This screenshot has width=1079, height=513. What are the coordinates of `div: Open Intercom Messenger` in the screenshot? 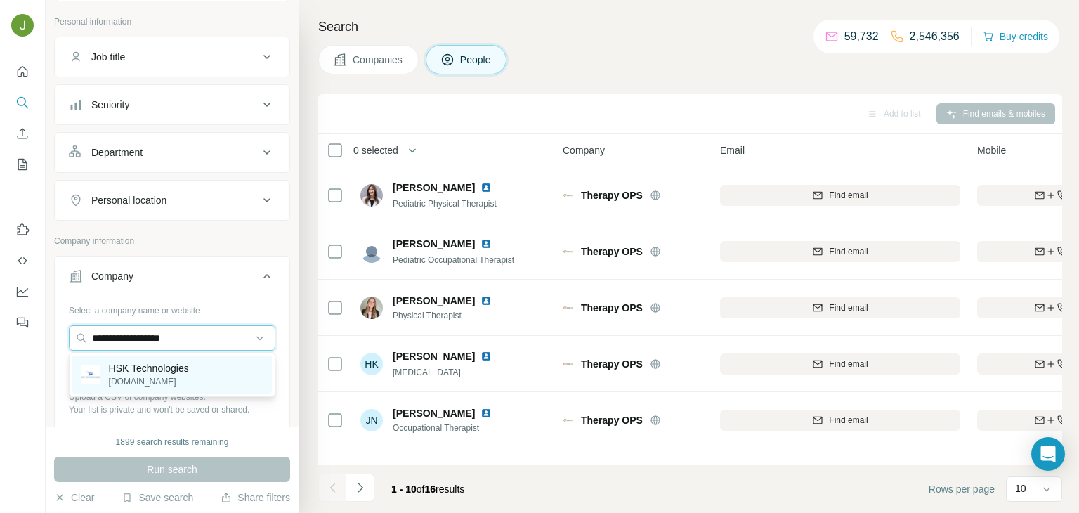 It's located at (1048, 454).